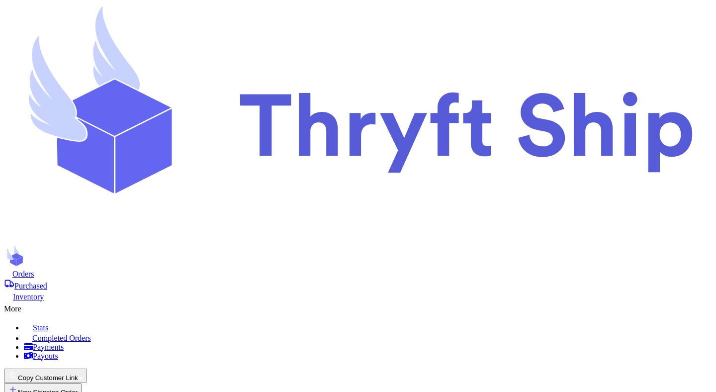 The width and height of the screenshot is (716, 392). I want to click on a: Inventory, so click(358, 296).